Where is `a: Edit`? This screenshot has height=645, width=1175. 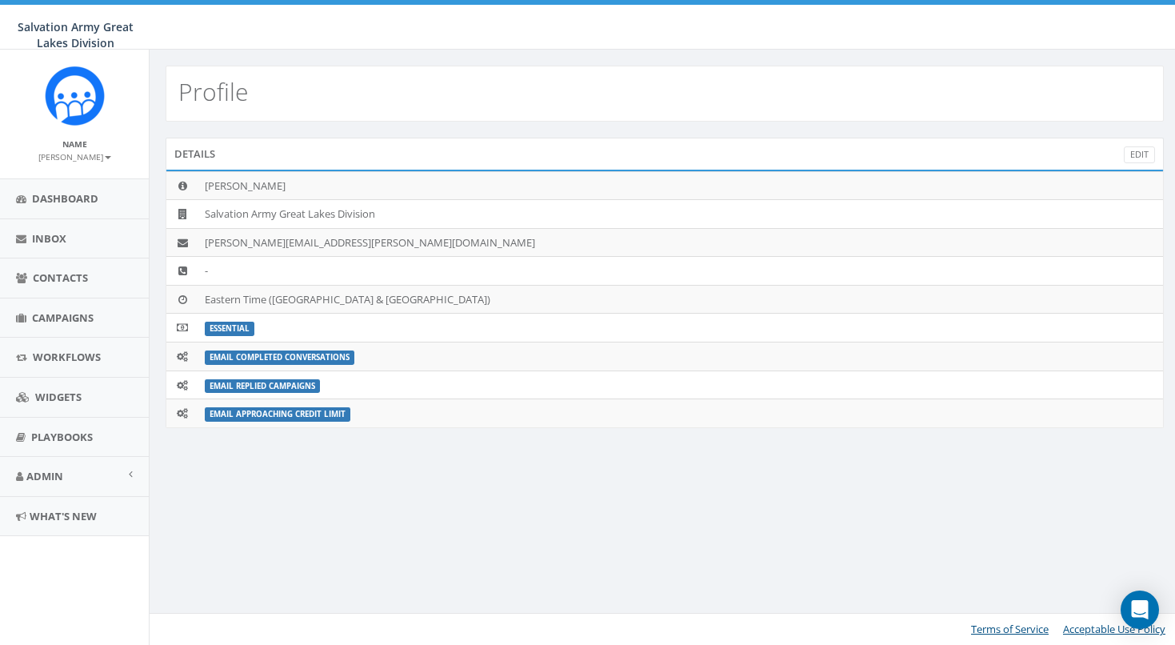 a: Edit is located at coordinates (1139, 154).